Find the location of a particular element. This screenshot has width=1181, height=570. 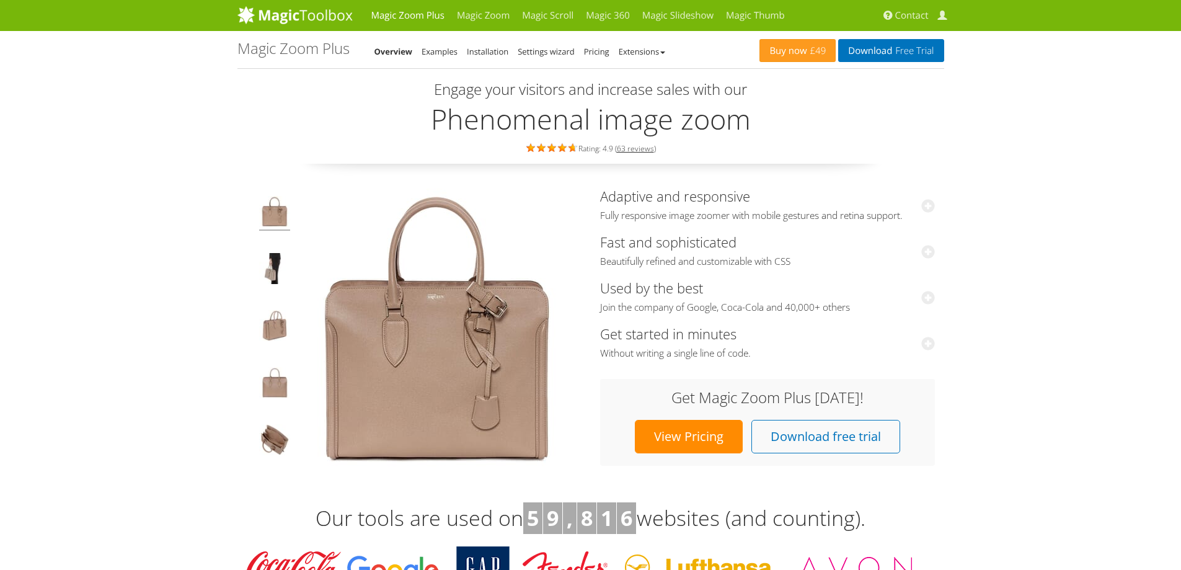

a: View Pricing is located at coordinates (689, 436).